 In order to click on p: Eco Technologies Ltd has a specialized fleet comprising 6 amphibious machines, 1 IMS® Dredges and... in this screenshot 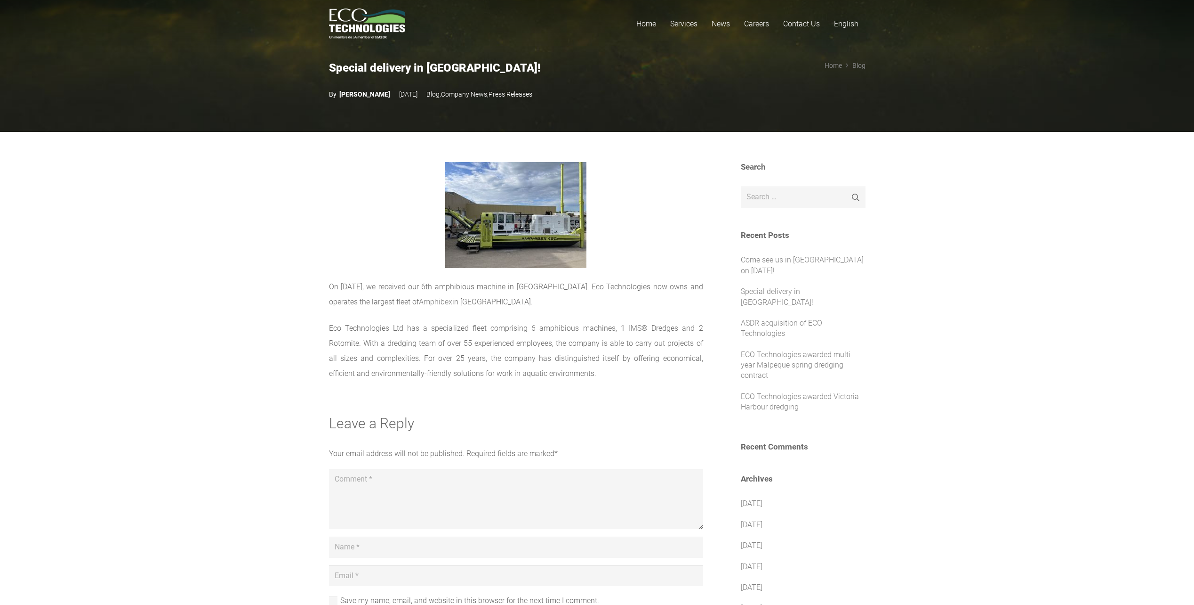, I will do `click(516, 351)`.